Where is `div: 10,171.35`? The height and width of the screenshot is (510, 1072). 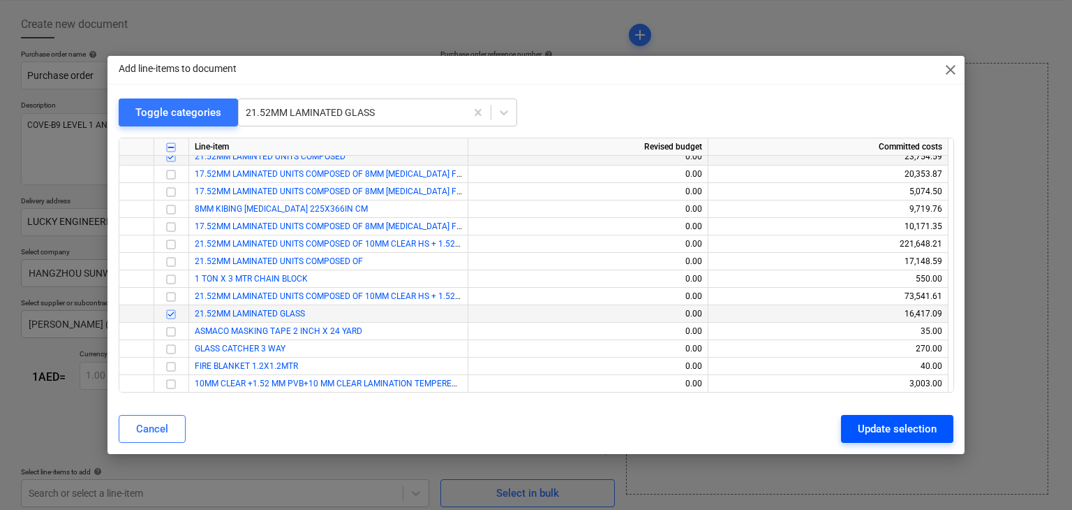
div: 10,171.35 is located at coordinates (828, 226).